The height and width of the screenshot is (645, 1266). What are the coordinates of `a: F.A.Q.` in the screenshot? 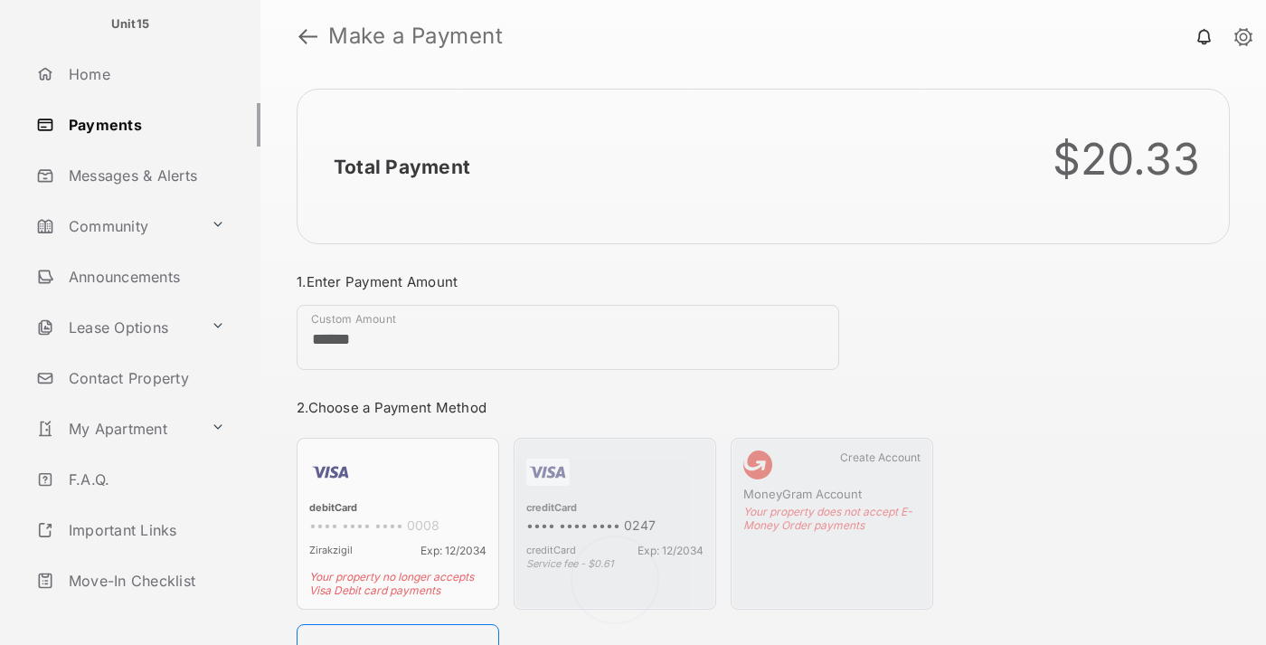 It's located at (145, 479).